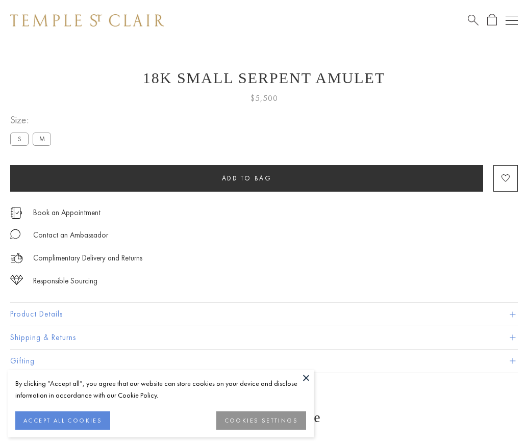  I want to click on button: ACCEPT ALL COOKIES, so click(63, 421).